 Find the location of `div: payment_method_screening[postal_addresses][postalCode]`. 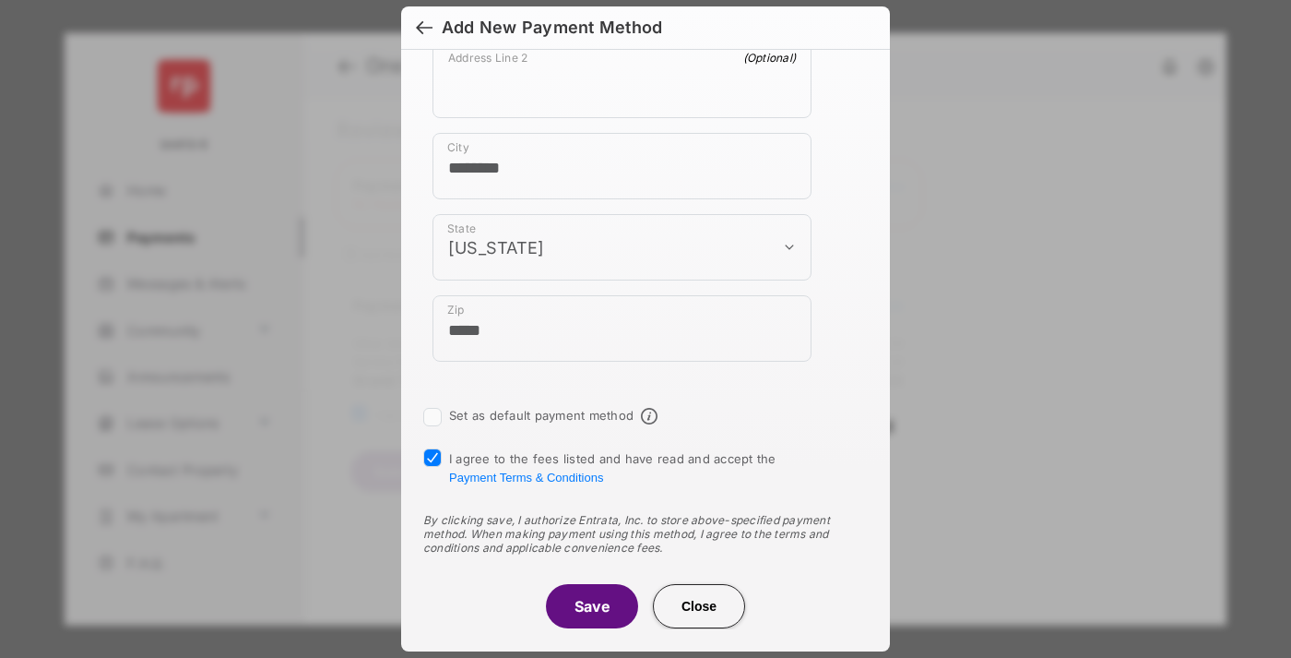

div: payment_method_screening[postal_addresses][postalCode] is located at coordinates (622, 328).